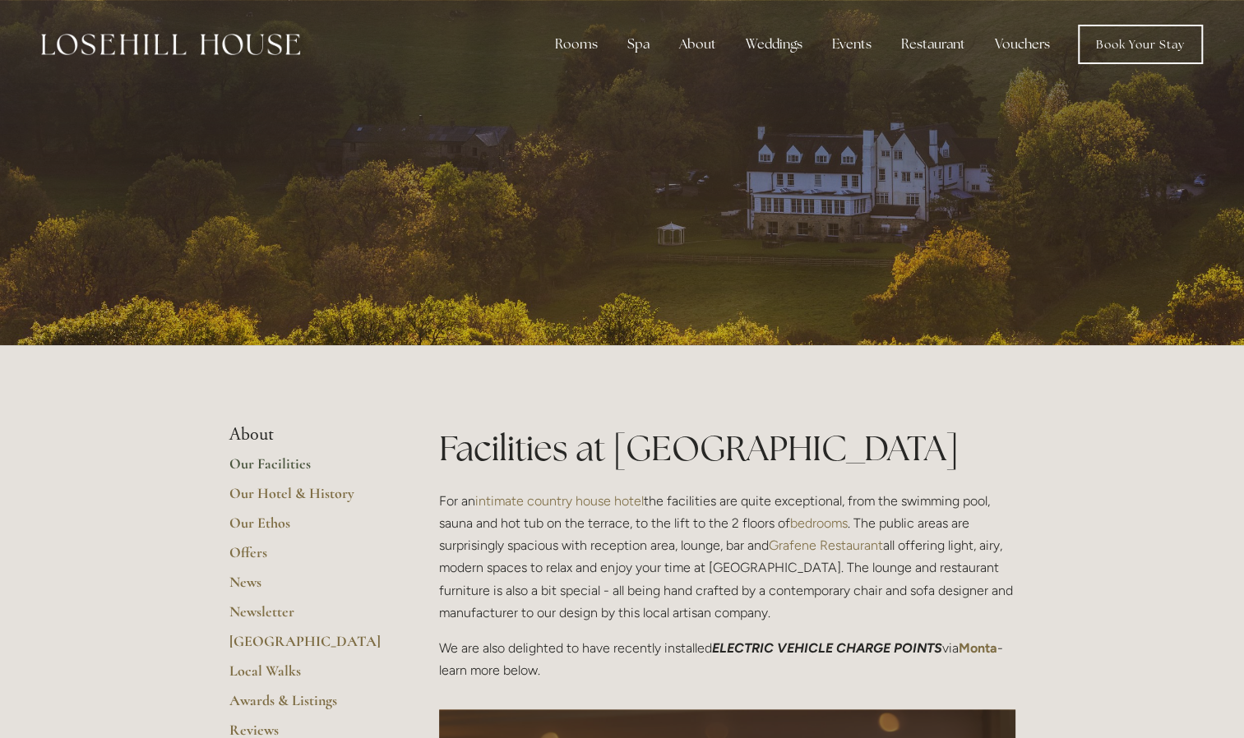  I want to click on p: For an the facilities are quite exceptional, from the swimming pool, sauna and hot tub on the ter..., so click(727, 557).